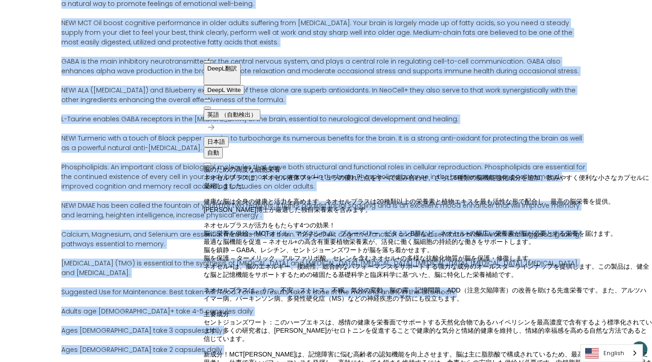 The image size is (652, 362). What do you see at coordinates (322, 143) in the screenshot?
I see `span: NEW! Turmeric with a touch of Black pepper powder to turbocharge its numerous benefits for the br...` at bounding box center [322, 143].